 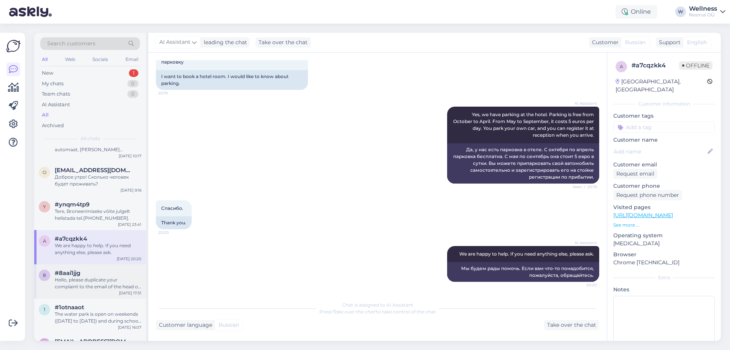 What do you see at coordinates (664, 104) in the screenshot?
I see `div: Customer information` at bounding box center [664, 104].